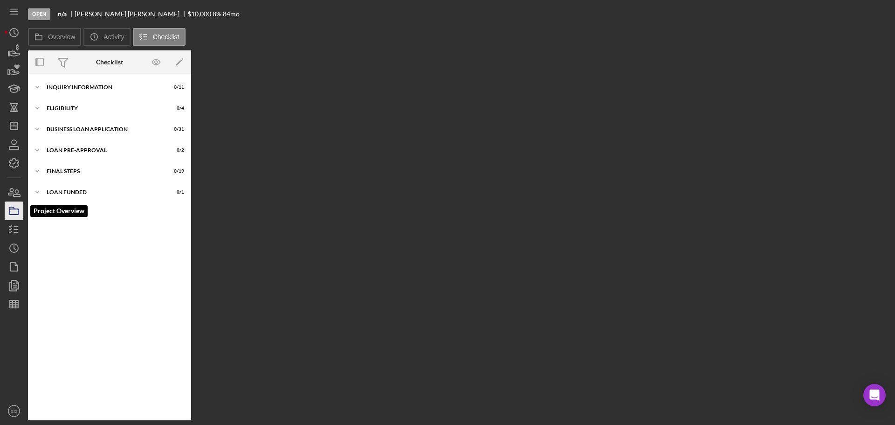 This screenshot has width=895, height=425. I want to click on text: SO, so click(14, 411).